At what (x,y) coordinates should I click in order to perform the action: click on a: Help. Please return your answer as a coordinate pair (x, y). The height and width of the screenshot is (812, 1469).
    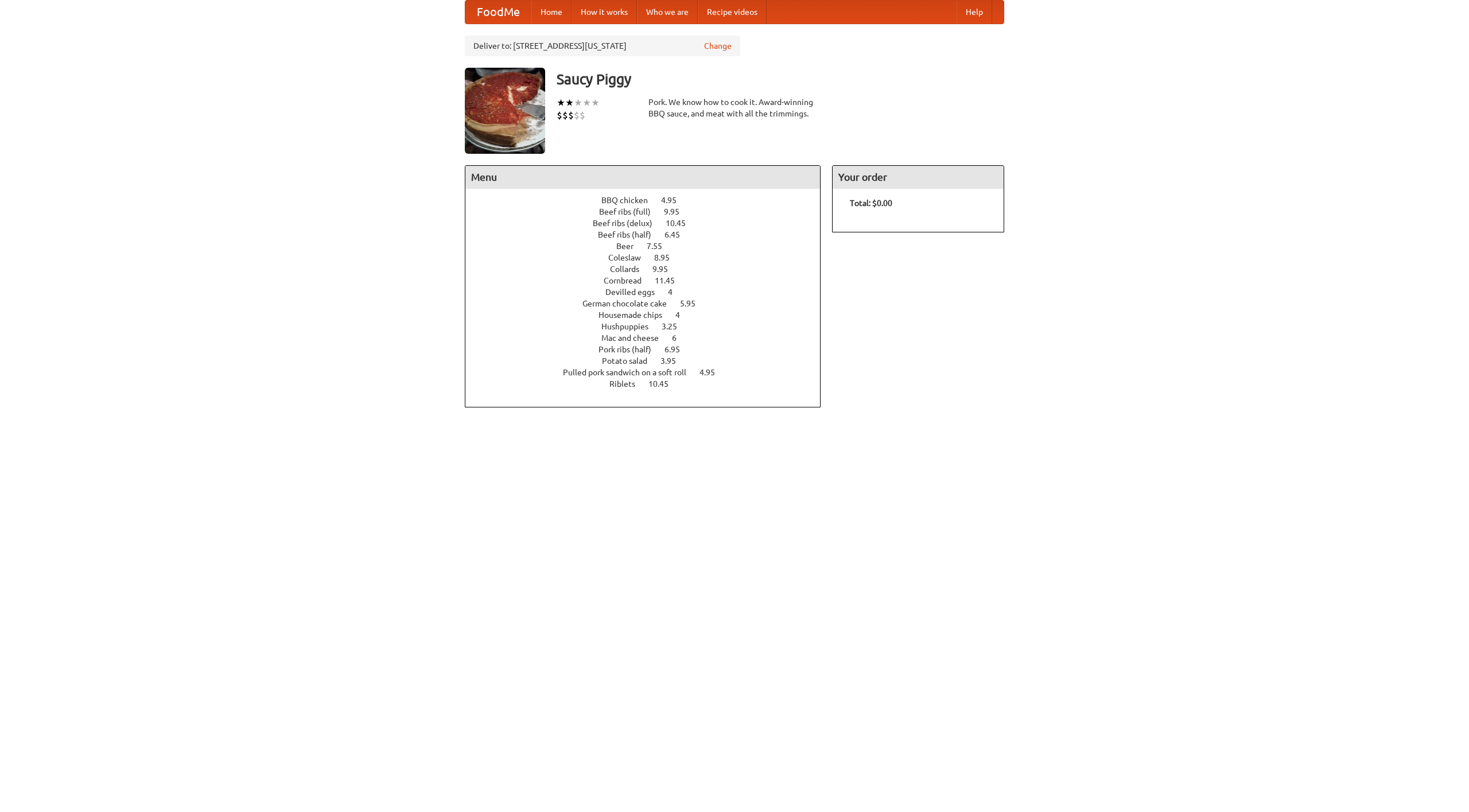
    Looking at the image, I should click on (974, 12).